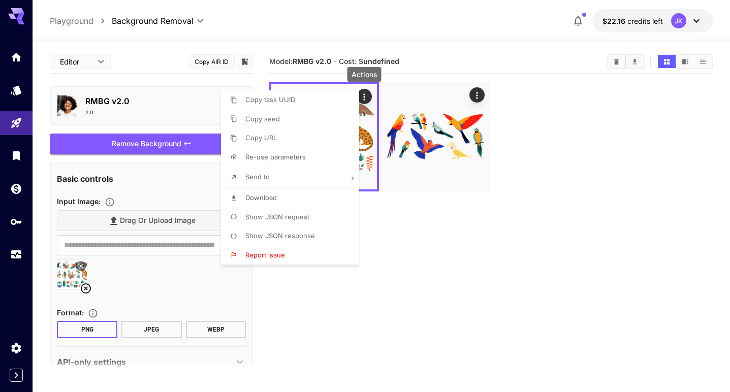 This screenshot has width=730, height=392. What do you see at coordinates (270, 100) in the screenshot?
I see `span: Copy task UUID` at bounding box center [270, 100].